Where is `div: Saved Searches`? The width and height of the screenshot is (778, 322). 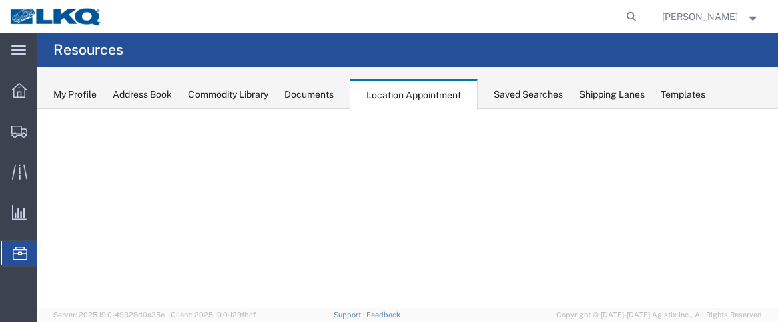 div: Saved Searches is located at coordinates (528, 94).